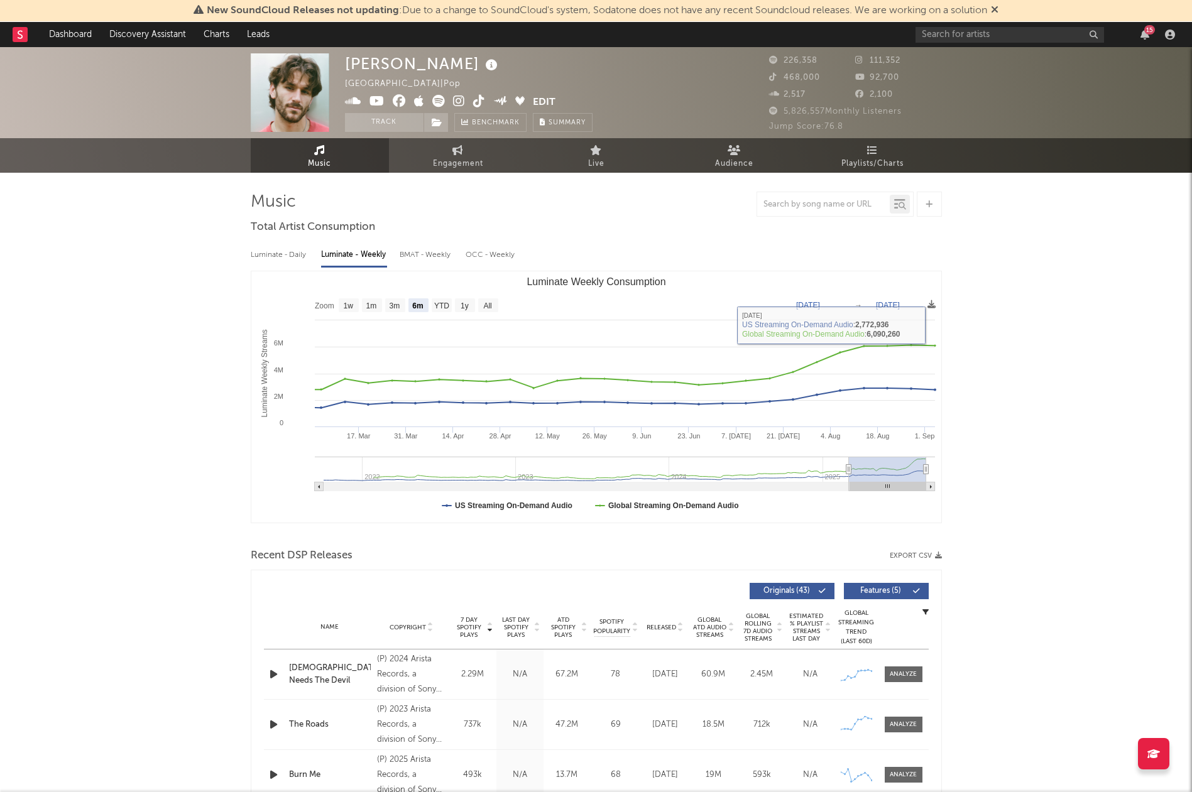 The image size is (1192, 792). I want to click on div: 47.2M, so click(567, 725).